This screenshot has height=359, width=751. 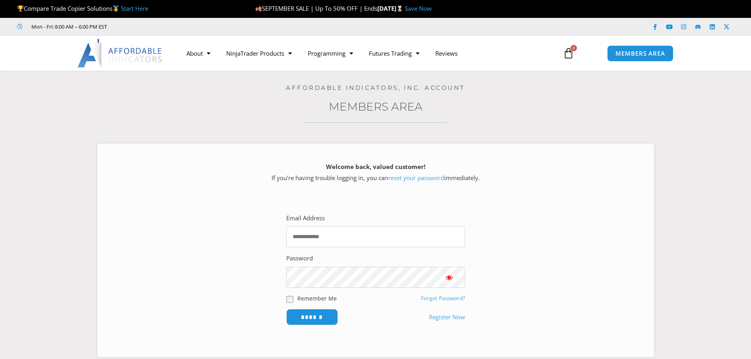 I want to click on a: Save Now, so click(x=418, y=8).